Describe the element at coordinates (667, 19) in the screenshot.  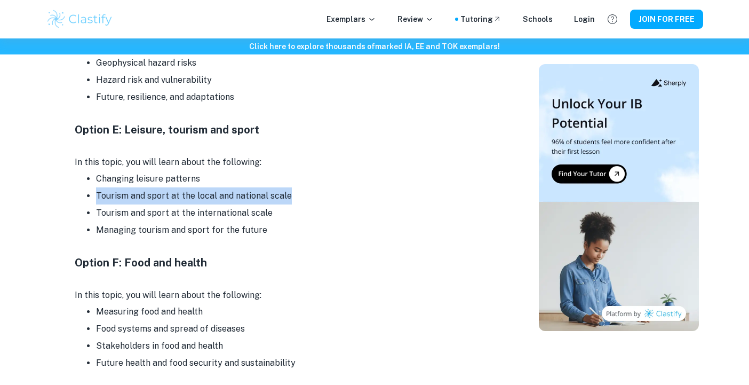
I see `button: JOIN FOR FREE` at that location.